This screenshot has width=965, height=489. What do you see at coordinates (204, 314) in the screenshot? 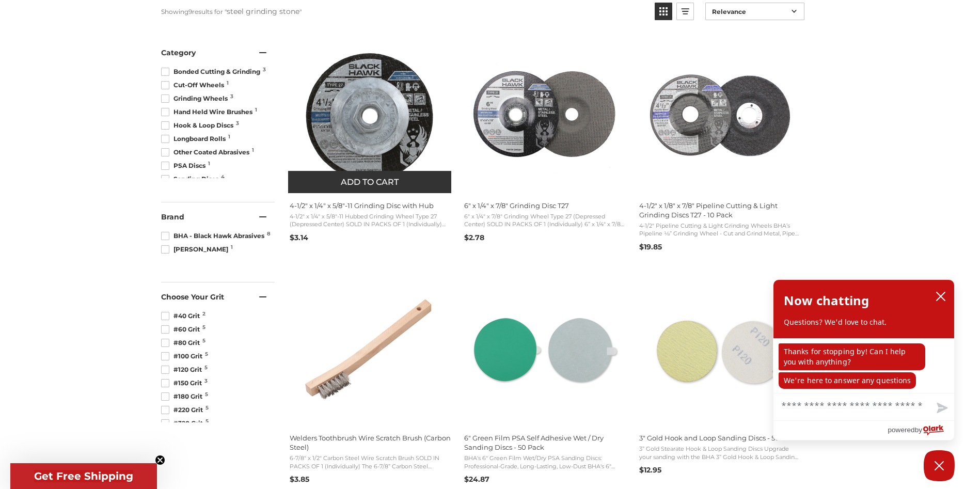
I see `span: 2` at bounding box center [204, 314].